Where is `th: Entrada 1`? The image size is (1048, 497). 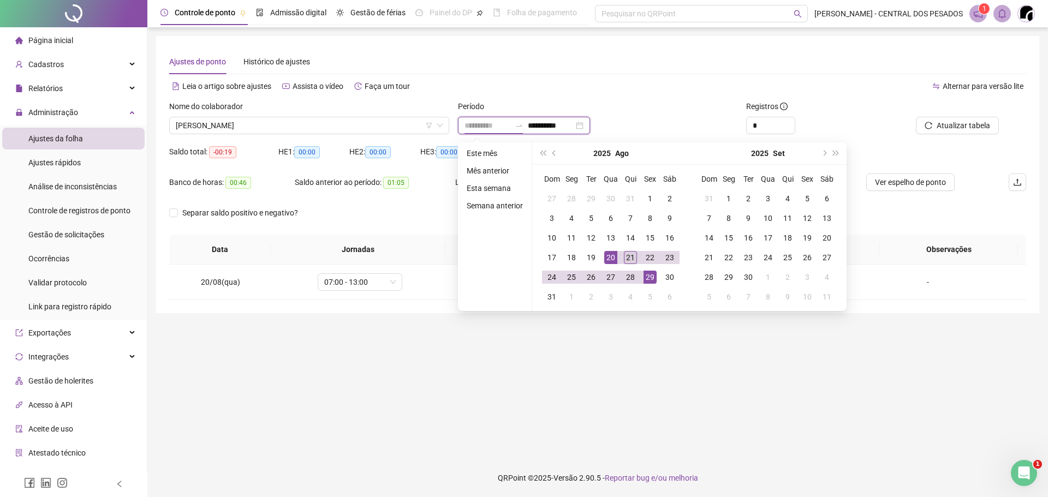
th: Entrada 1 is located at coordinates (499, 249).